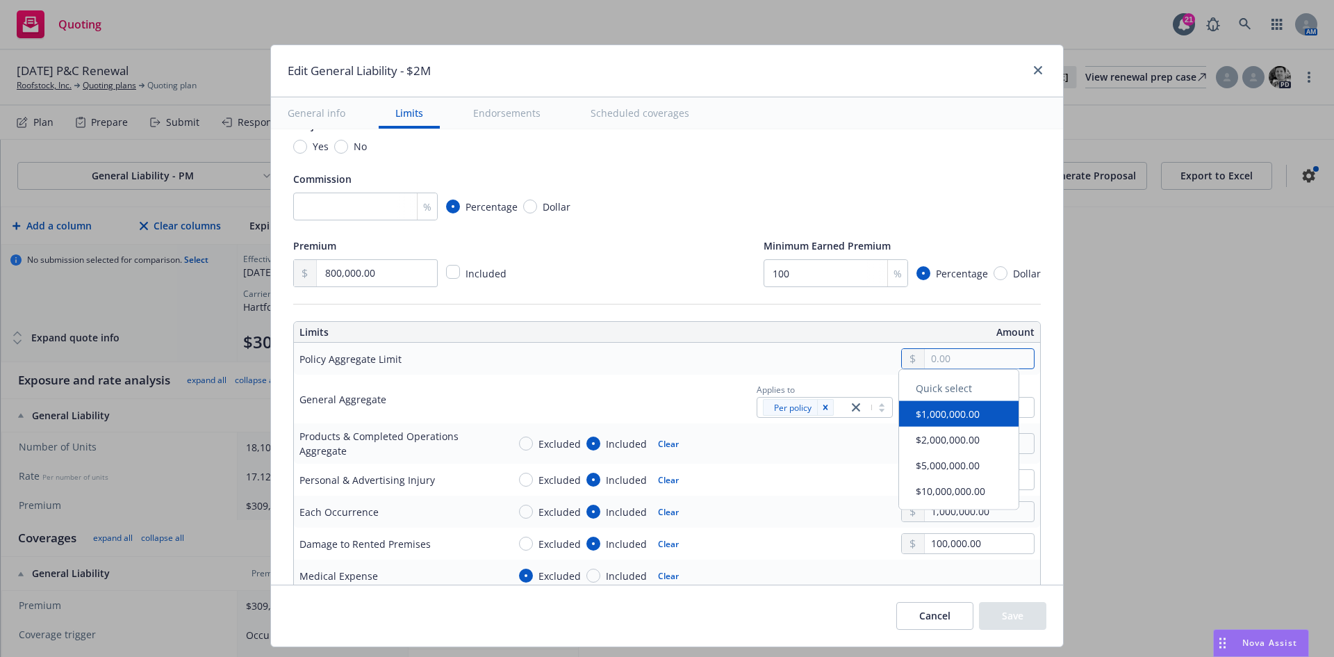 The image size is (1334, 657). I want to click on span: Minimum Earned Premium, so click(827, 245).